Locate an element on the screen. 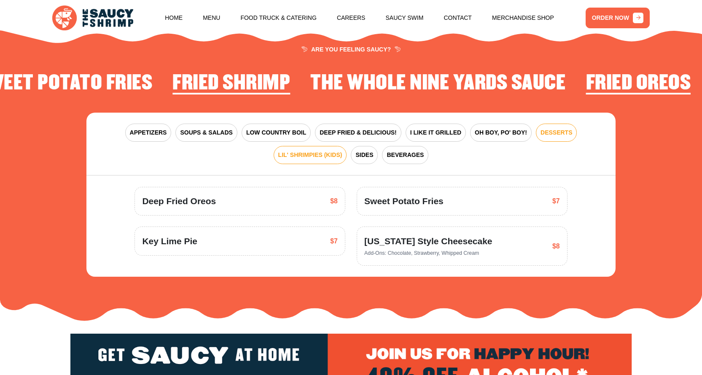  button: BEVERAGES is located at coordinates (405, 155).